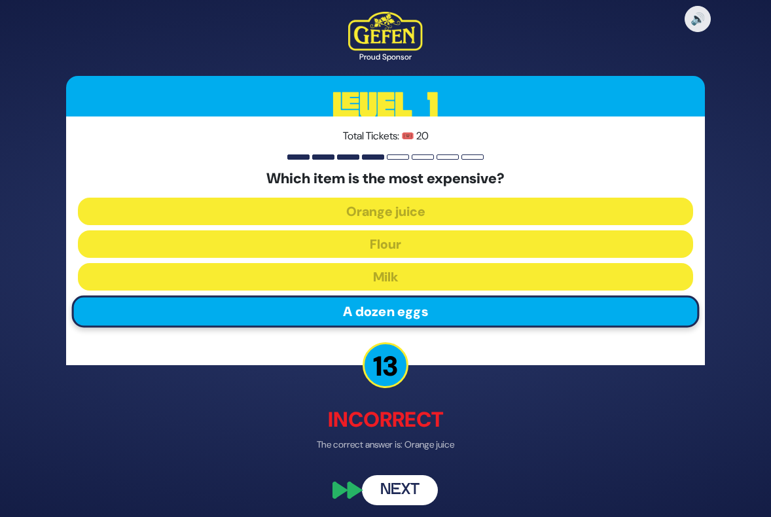  I want to click on h5: Which item is the most expensive?, so click(385, 179).